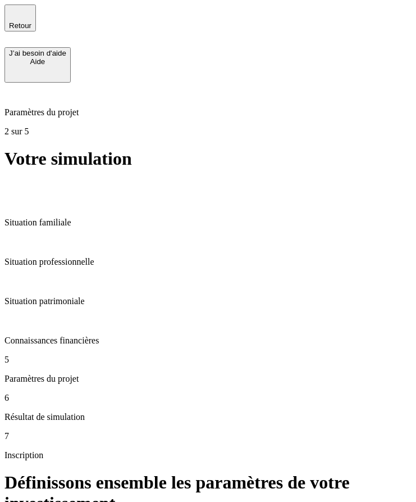  What do you see at coordinates (208, 132) in the screenshot?
I see `p: 2 sur 5` at bounding box center [208, 132].